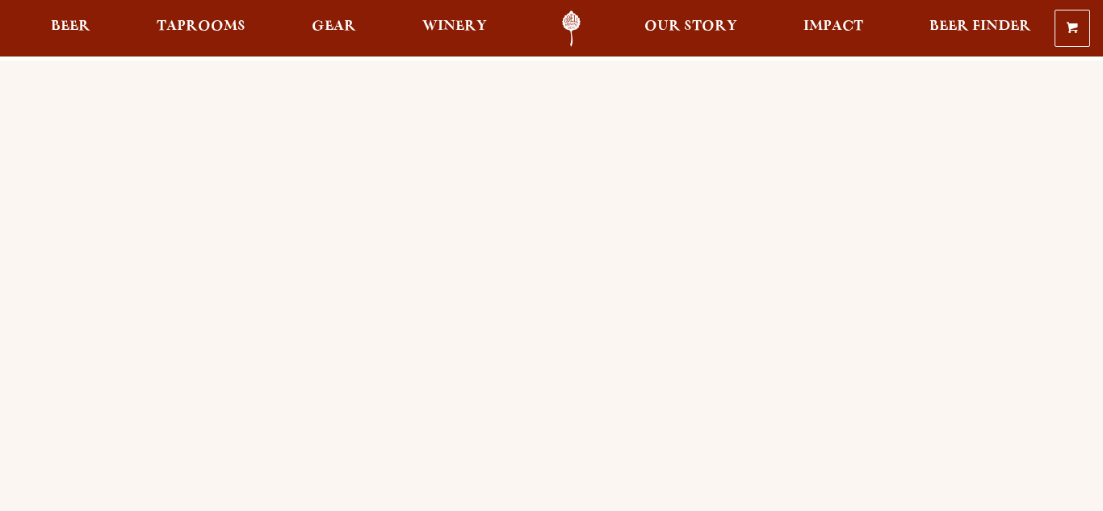 The image size is (1103, 511). I want to click on span: Taprooms, so click(201, 27).